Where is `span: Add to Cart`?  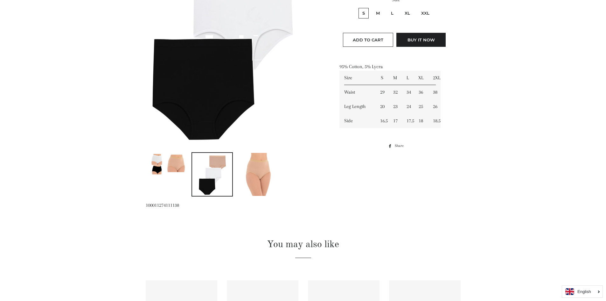 span: Add to Cart is located at coordinates (368, 40).